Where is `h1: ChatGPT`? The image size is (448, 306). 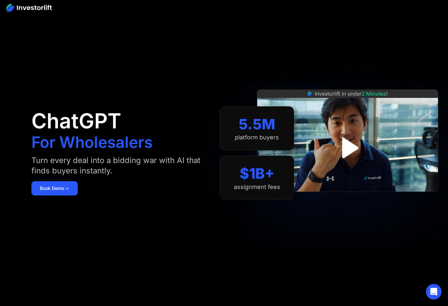
h1: ChatGPT is located at coordinates (76, 121).